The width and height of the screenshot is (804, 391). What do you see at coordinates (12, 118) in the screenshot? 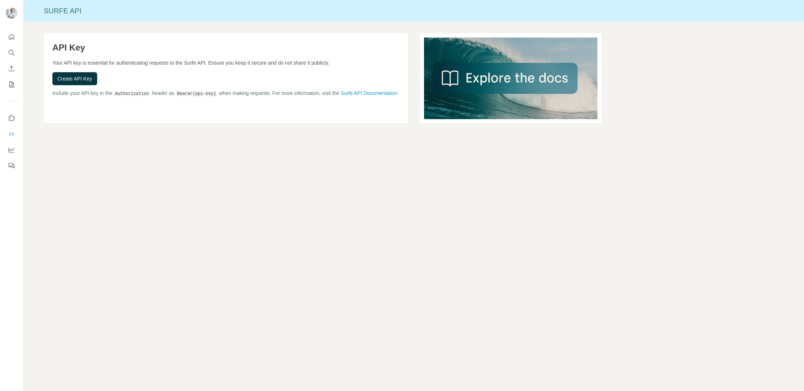
I see `button: Use Surfe on LinkedIn` at bounding box center [12, 118].